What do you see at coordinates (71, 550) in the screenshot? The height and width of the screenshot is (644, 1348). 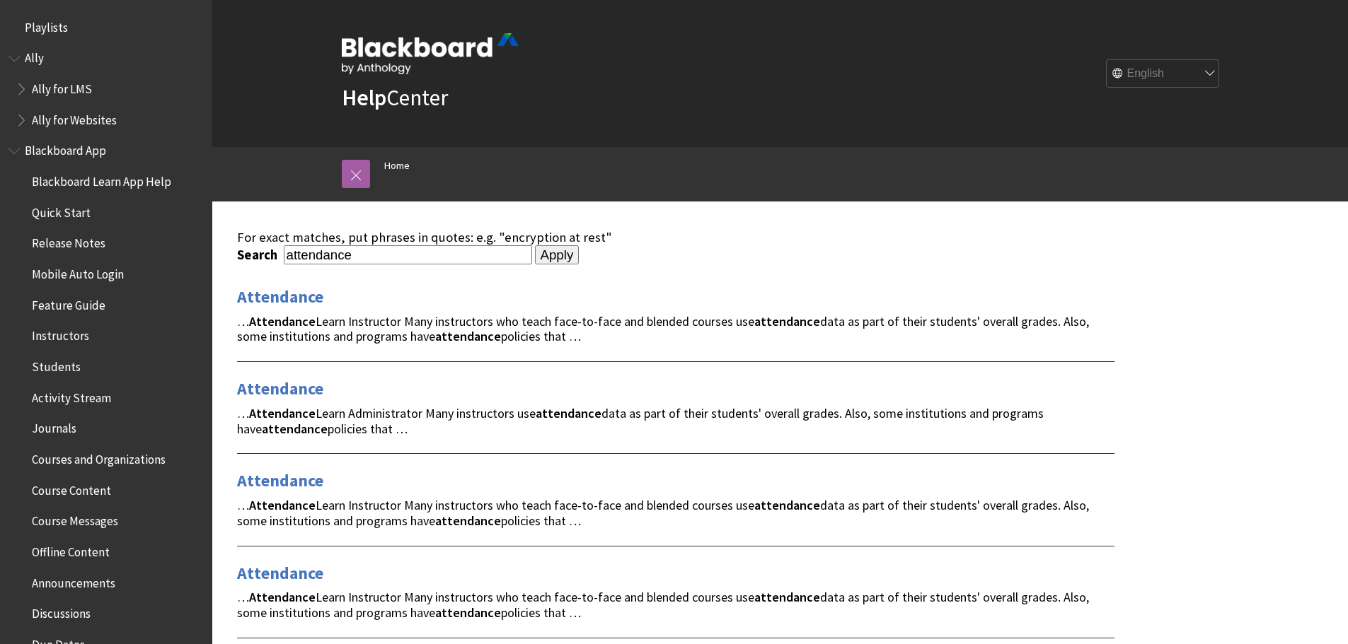 I see `span: Offline Content` at bounding box center [71, 550].